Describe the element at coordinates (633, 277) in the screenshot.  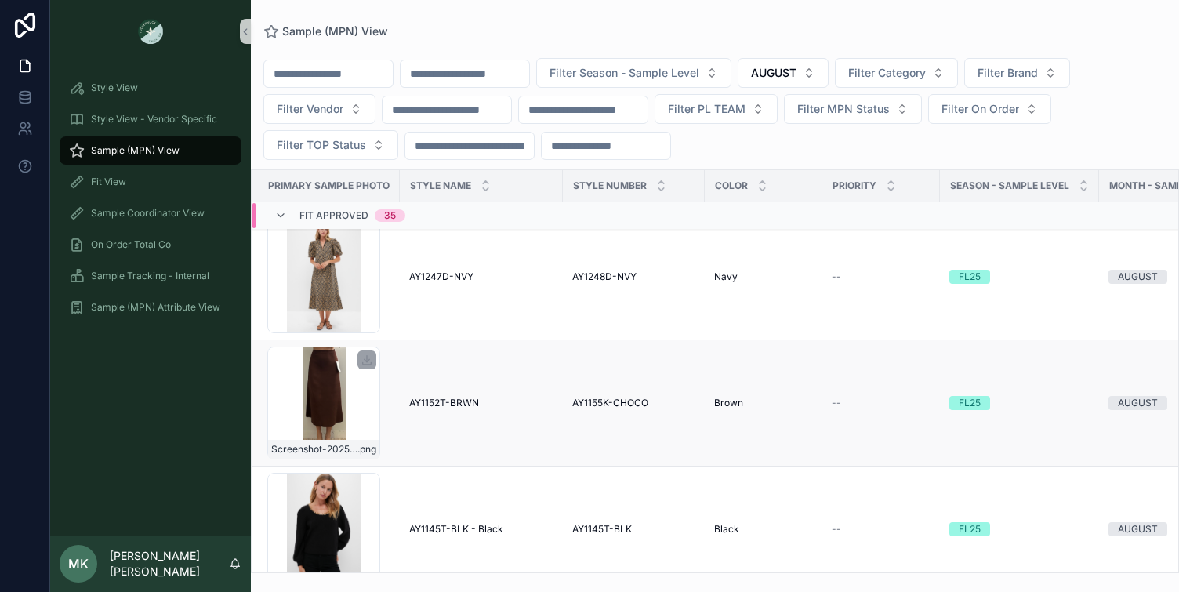
I see `a: AY1248D-NVY` at that location.